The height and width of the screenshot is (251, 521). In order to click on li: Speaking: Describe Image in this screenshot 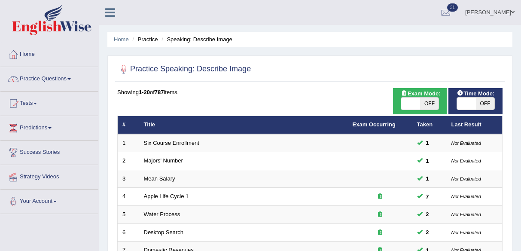, I will do `click(196, 39)`.